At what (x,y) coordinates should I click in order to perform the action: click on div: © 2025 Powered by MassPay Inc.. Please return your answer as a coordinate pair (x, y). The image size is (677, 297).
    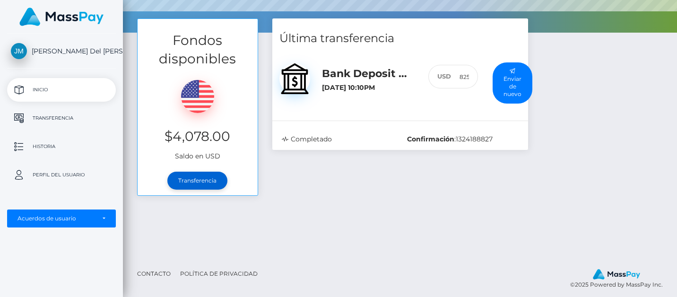
    Looking at the image, I should click on (619, 279).